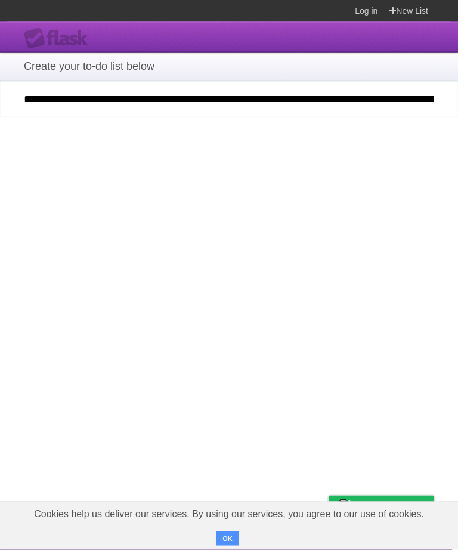  What do you see at coordinates (227, 538) in the screenshot?
I see `button: OK` at bounding box center [227, 538].